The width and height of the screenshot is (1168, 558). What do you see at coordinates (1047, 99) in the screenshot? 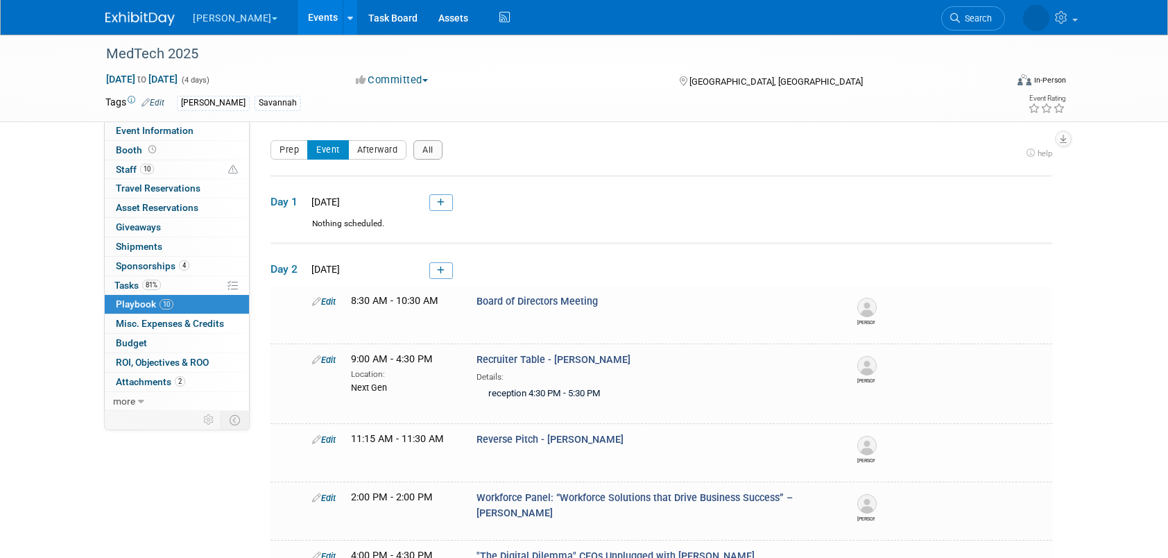
I see `div: Event Rating` at bounding box center [1047, 99].